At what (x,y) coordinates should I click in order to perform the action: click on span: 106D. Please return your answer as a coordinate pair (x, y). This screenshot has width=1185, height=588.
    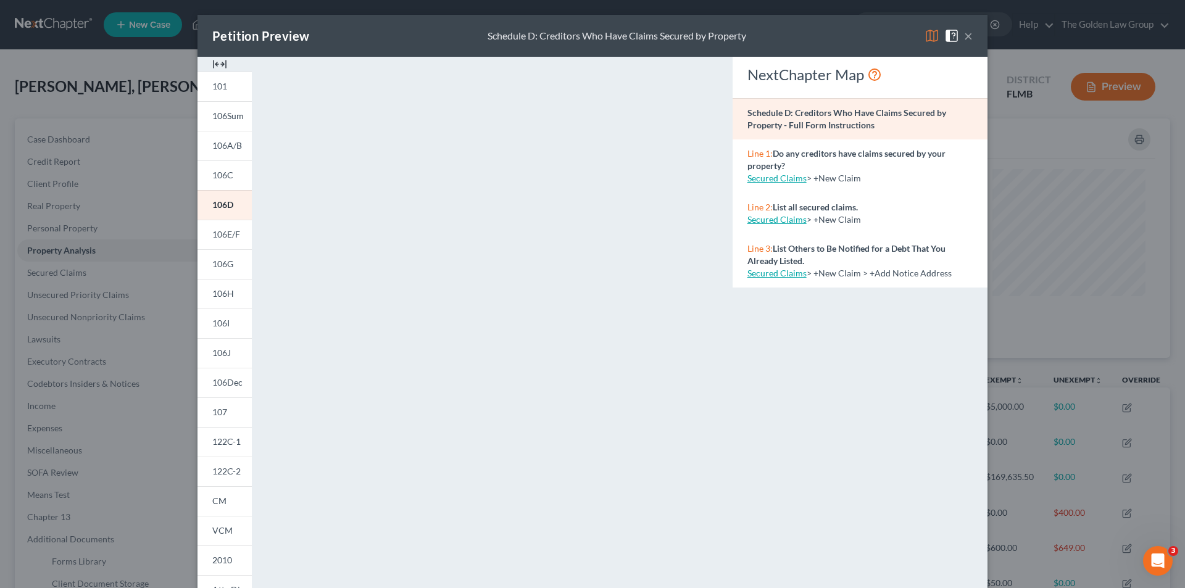
    Looking at the image, I should click on (223, 204).